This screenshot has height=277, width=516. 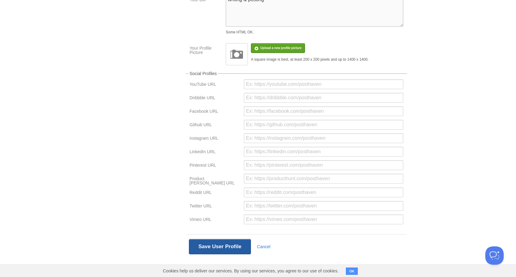 I want to click on button: Save User Profile, so click(x=220, y=247).